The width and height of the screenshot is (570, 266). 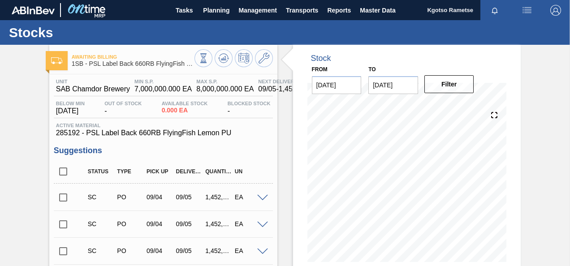 What do you see at coordinates (296, 82) in the screenshot?
I see `span: Next Delivery` at bounding box center [296, 82].